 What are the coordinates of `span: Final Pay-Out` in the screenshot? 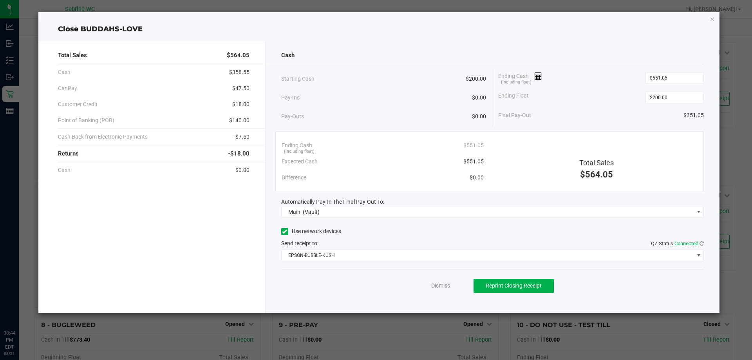 It's located at (515, 115).